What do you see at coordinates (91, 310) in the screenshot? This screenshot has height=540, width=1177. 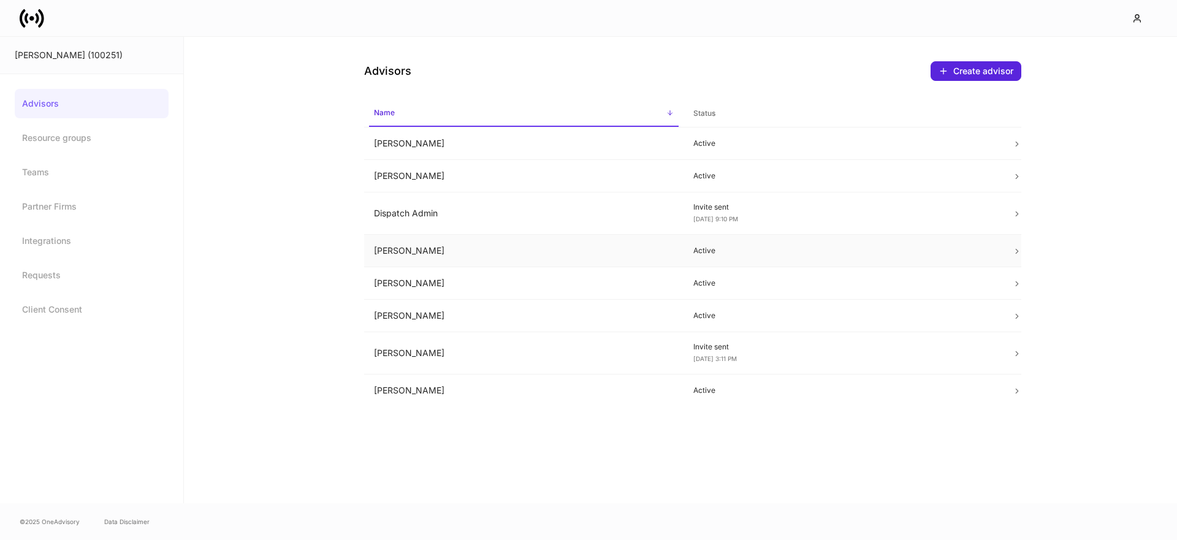 I see `a: Client Consent` at bounding box center [91, 310].